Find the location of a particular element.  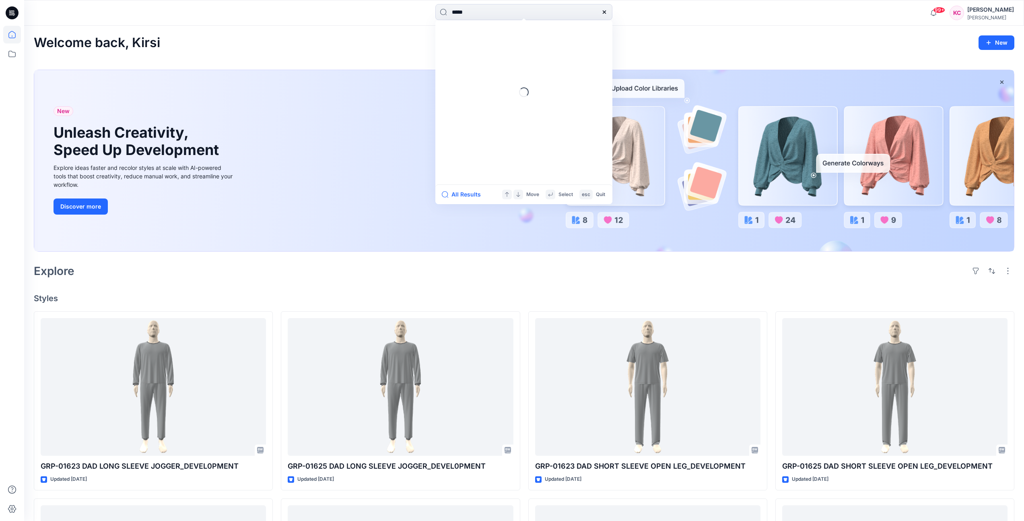

p: GRP-01623 DAD LONG SLEEVE JOGGER_DEVEL0PMENT is located at coordinates (153, 466).